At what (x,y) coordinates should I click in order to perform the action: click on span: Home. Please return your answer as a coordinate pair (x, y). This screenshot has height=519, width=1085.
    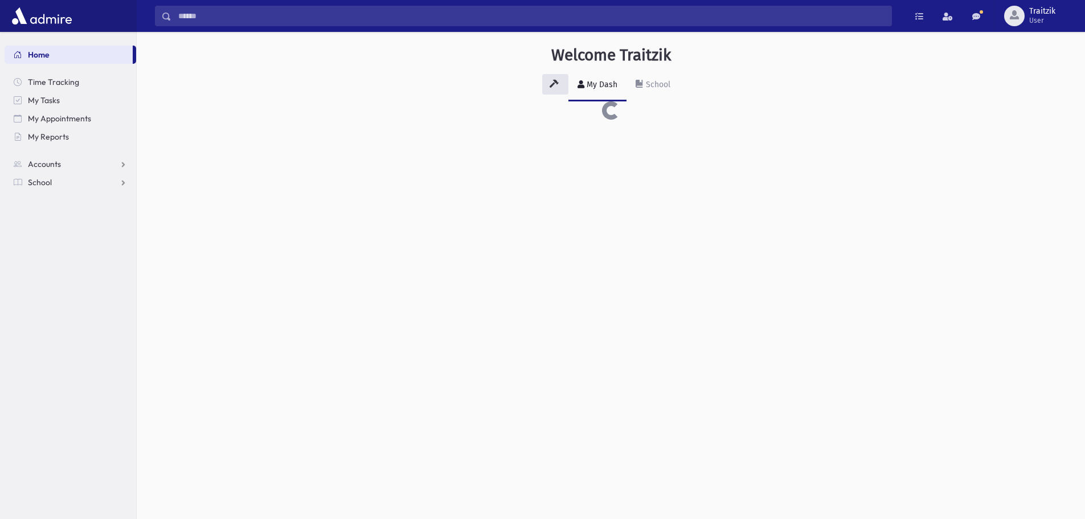
    Looking at the image, I should click on (39, 55).